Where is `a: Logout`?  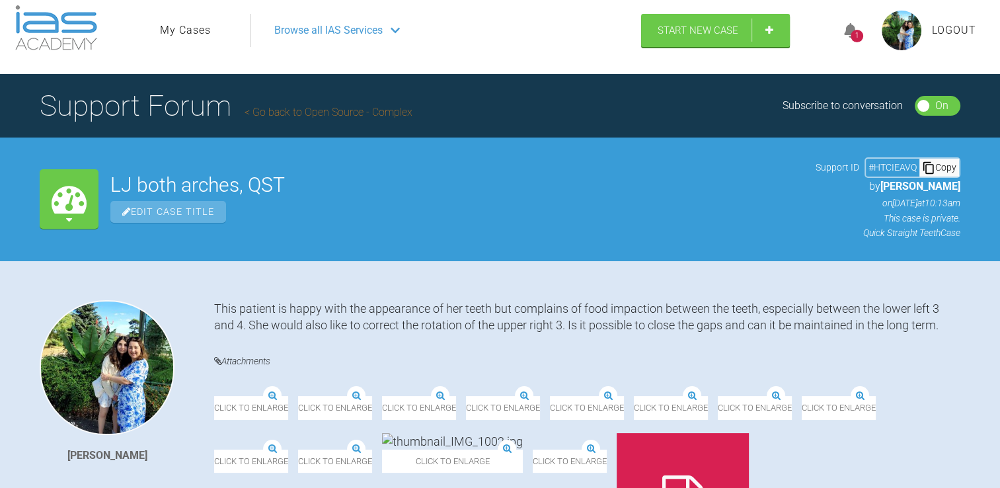 a: Logout is located at coordinates (954, 30).